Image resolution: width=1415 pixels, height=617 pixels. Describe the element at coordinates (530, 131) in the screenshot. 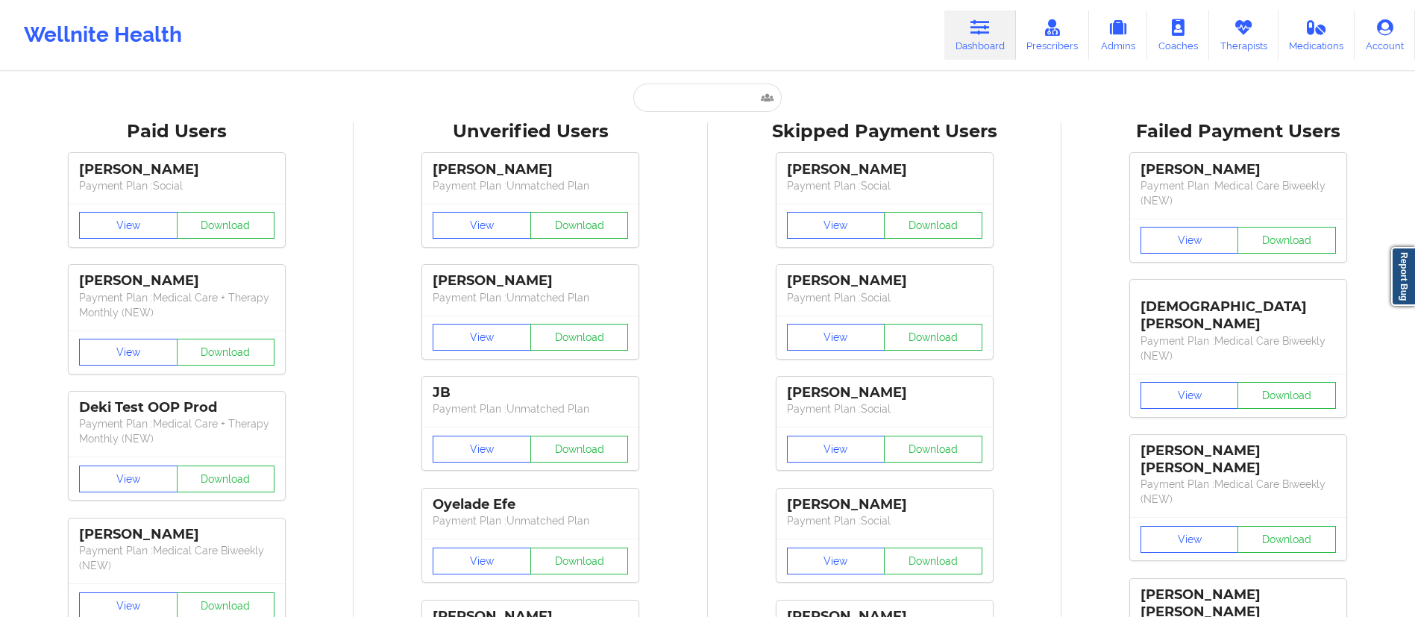

I see `div: Unverified Users` at that location.